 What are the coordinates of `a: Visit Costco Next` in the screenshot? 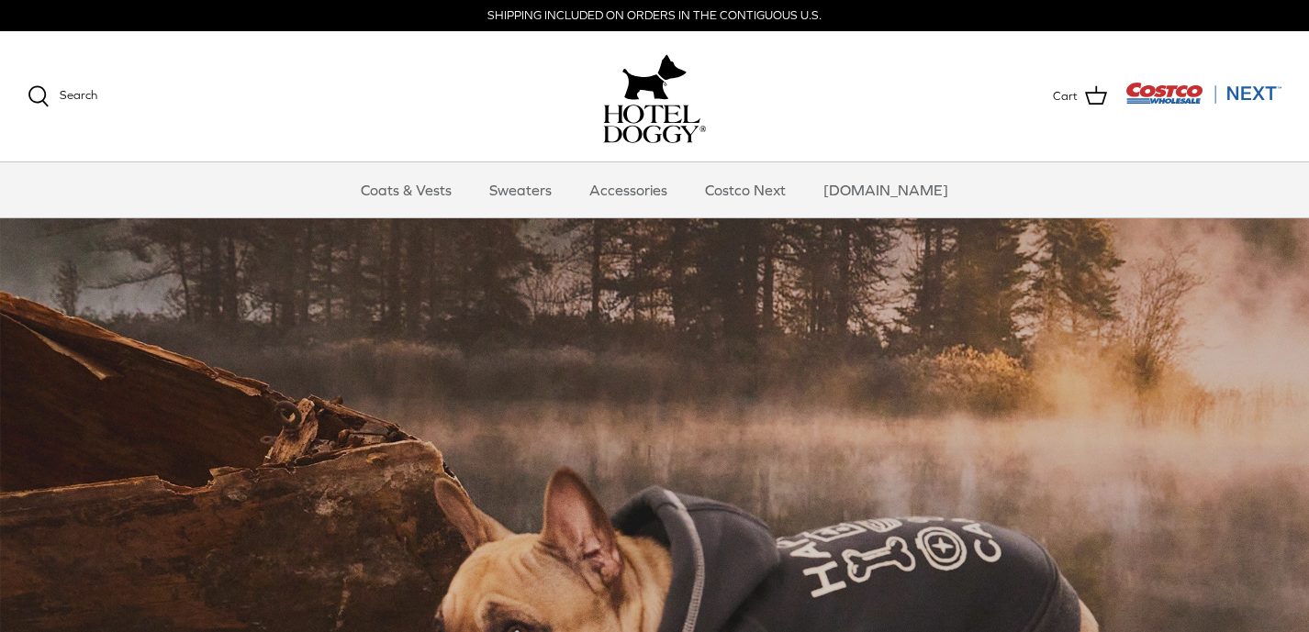 It's located at (1203, 100).